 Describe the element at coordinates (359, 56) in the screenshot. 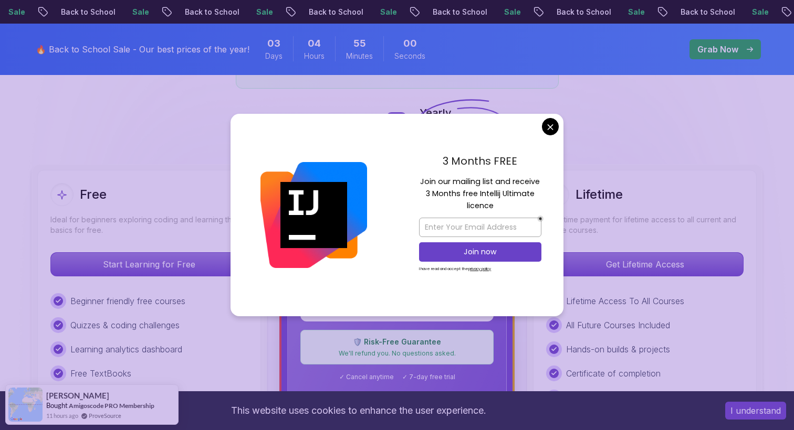

I see `span: Minutes` at that location.